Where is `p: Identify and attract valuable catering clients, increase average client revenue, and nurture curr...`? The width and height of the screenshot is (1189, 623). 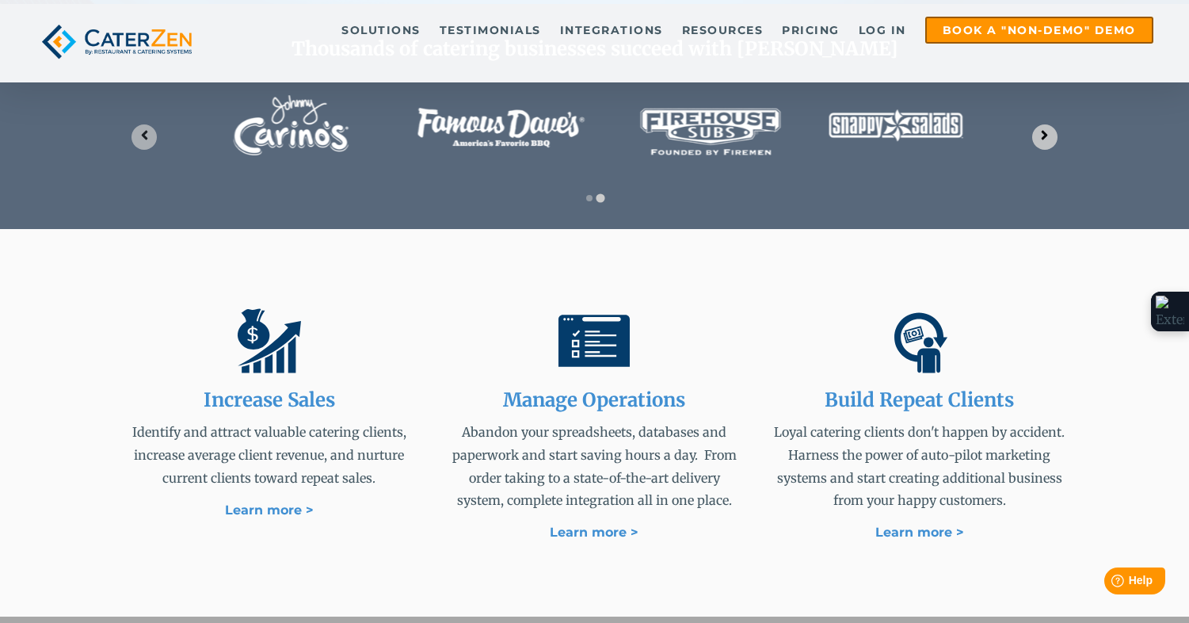
p: Identify and attract valuable catering clients, increase average client revenue, and nurture curr... is located at coordinates (269, 455).